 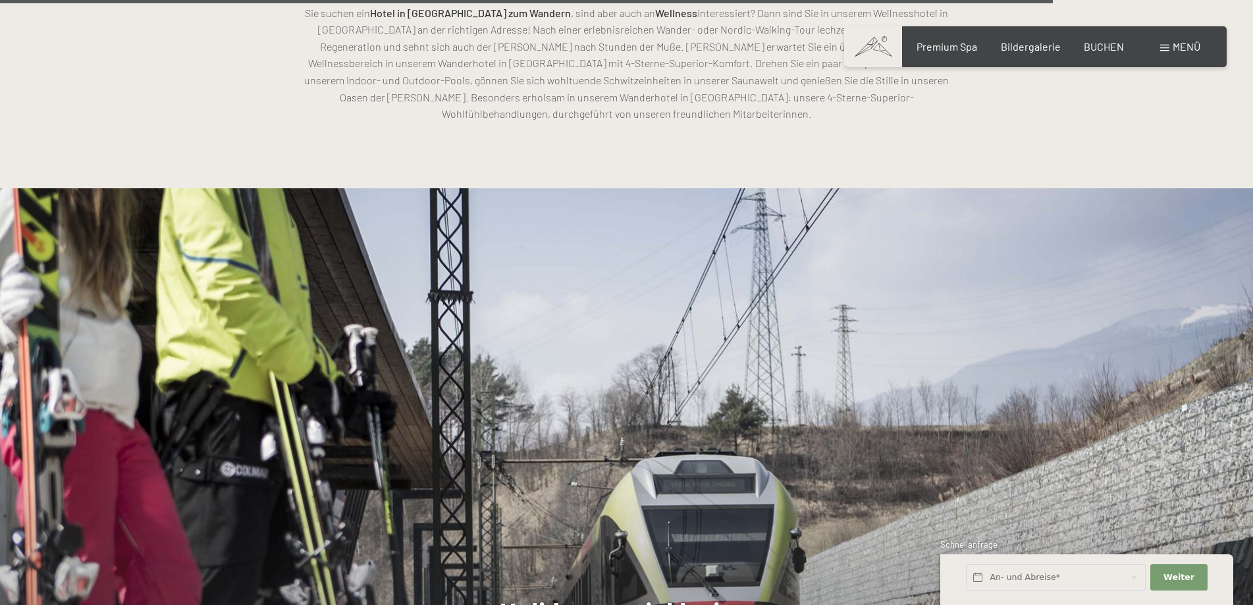 What do you see at coordinates (1187, 46) in the screenshot?
I see `span: Menü` at bounding box center [1187, 46].